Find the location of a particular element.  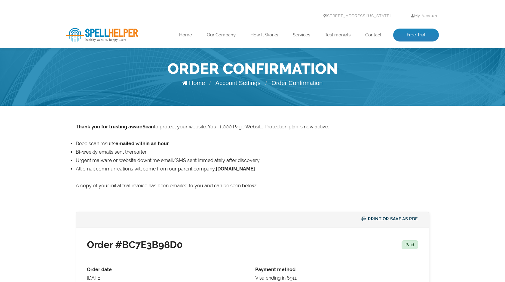

li: Urgent malware or website downtime email/SMS sent immediately after discovery is located at coordinates (252, 160).